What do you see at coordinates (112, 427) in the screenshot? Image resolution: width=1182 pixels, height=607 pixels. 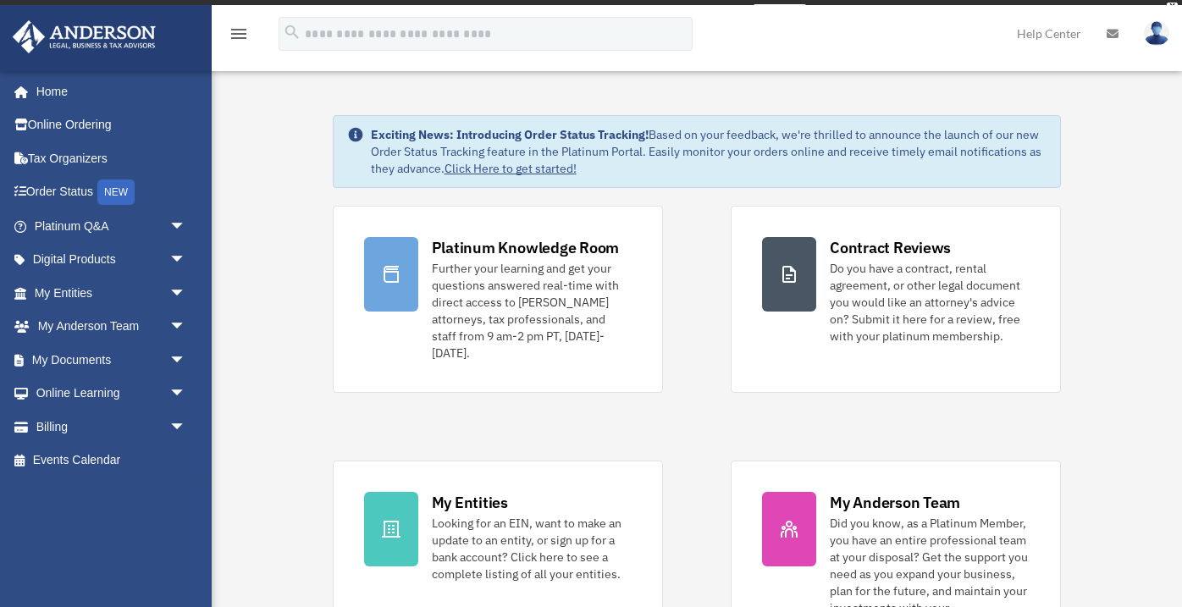 I see `a: Billingarrow_drop_down` at bounding box center [112, 427].